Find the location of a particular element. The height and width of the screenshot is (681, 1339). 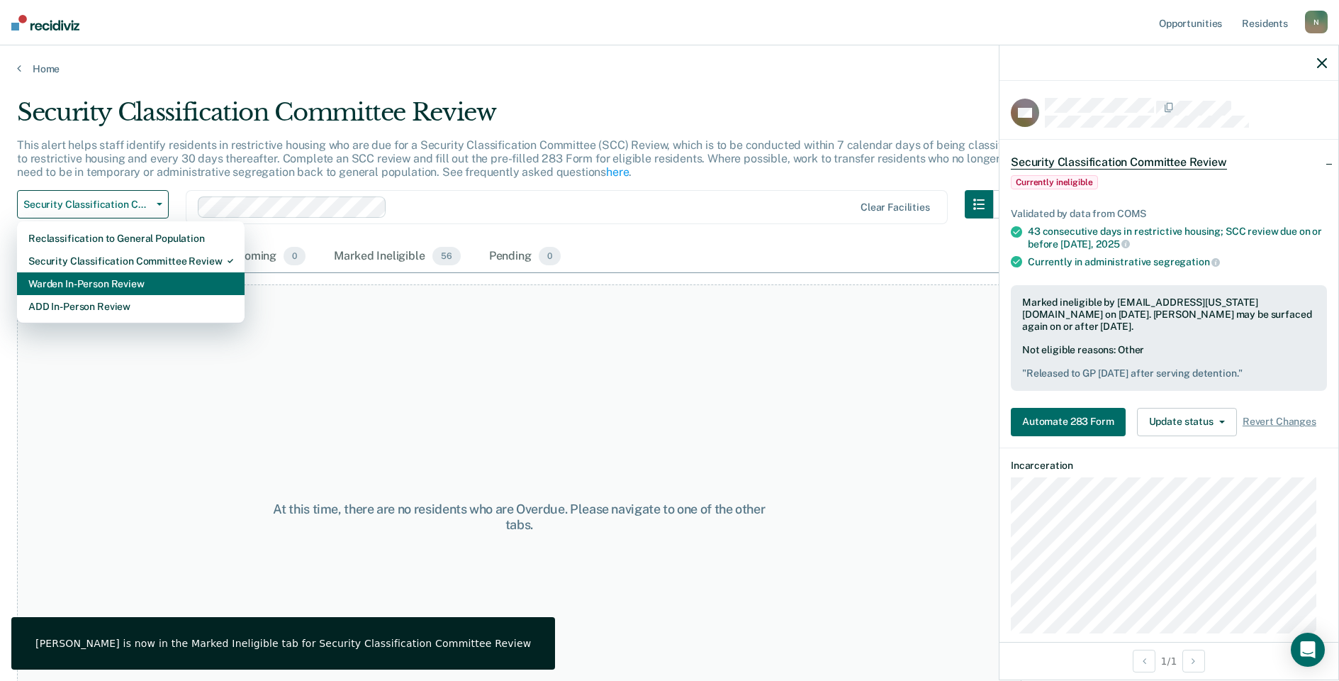

div: Pending is located at coordinates (525, 257).